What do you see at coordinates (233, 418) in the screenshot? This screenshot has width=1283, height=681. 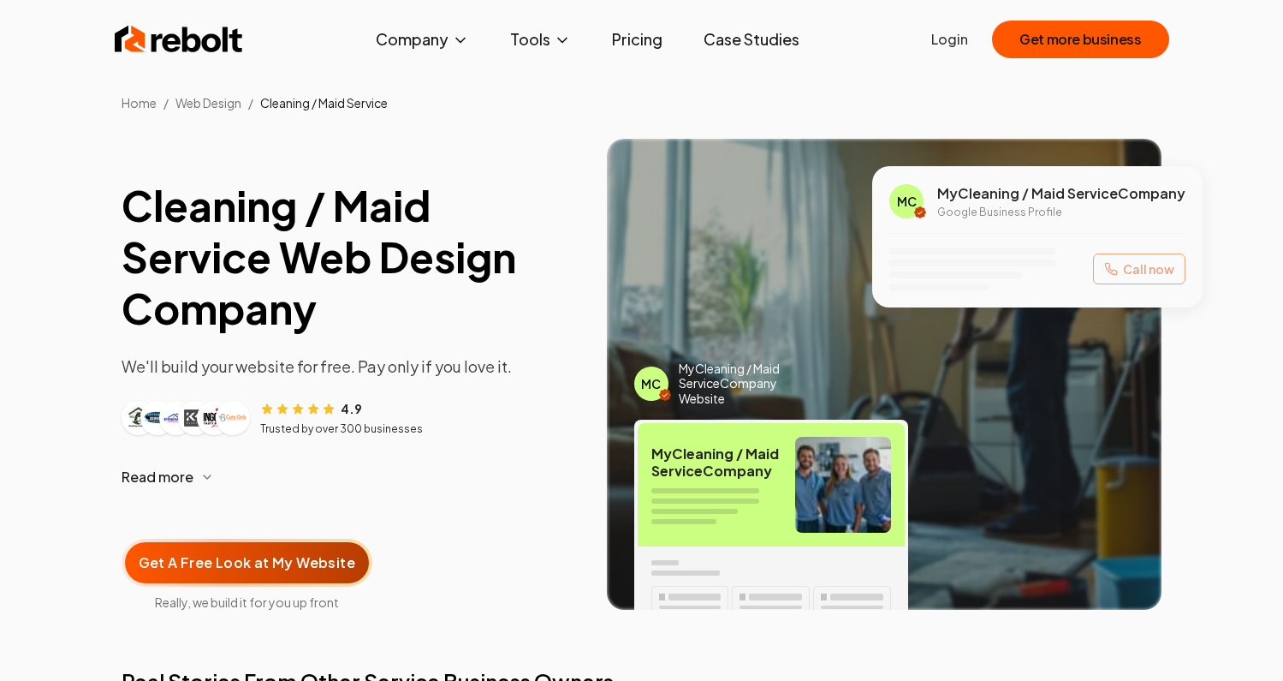 I see `img: Customer logo 6` at bounding box center [233, 418].